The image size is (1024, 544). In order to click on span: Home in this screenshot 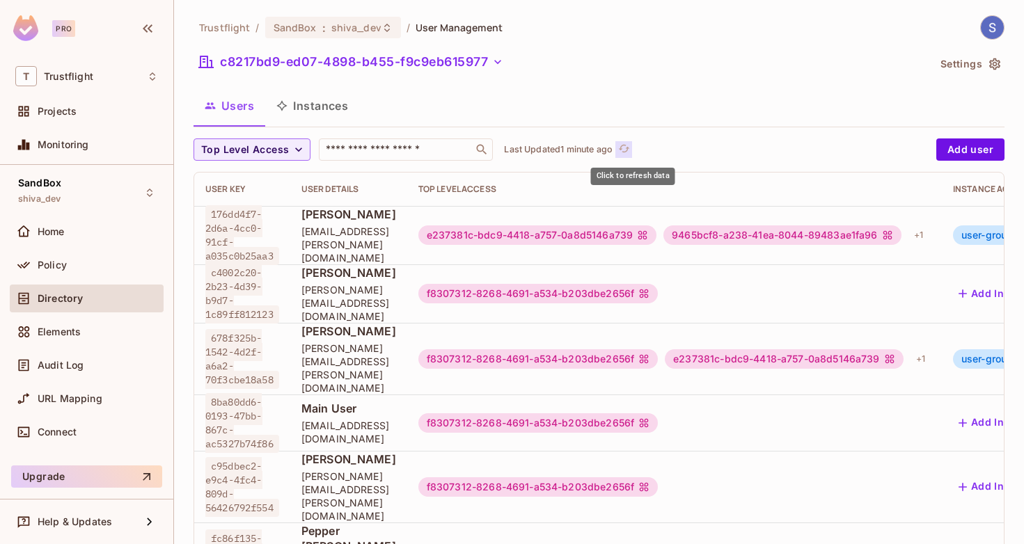, I will do `click(51, 232)`.